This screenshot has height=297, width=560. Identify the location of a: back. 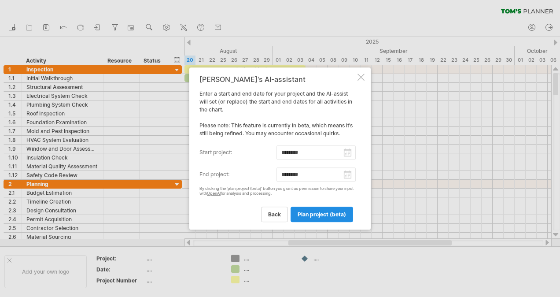
(274, 214).